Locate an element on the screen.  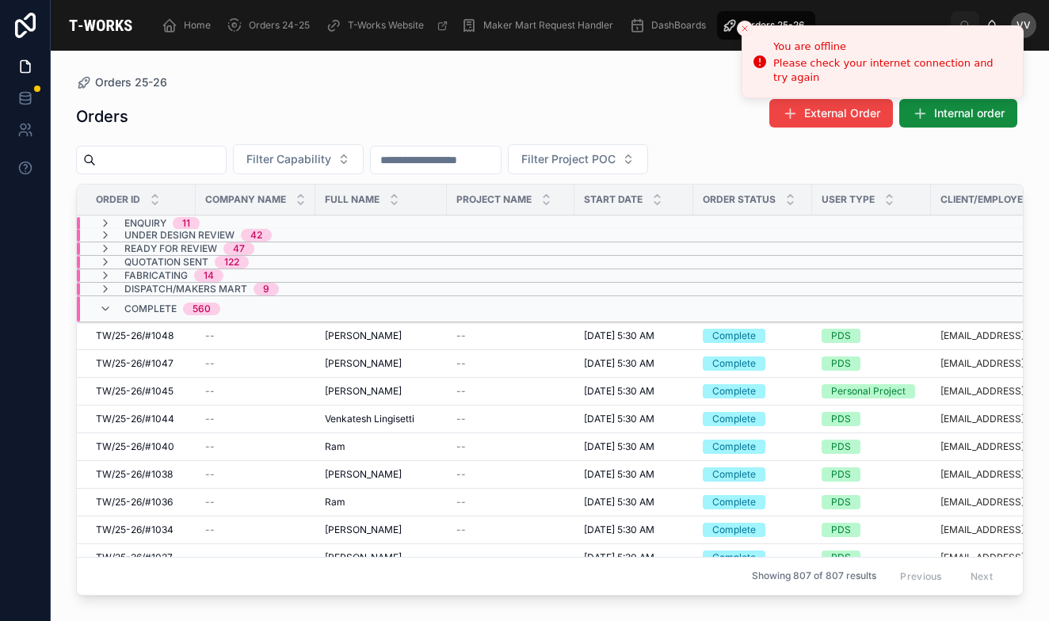
span: Enquiry is located at coordinates (145, 223).